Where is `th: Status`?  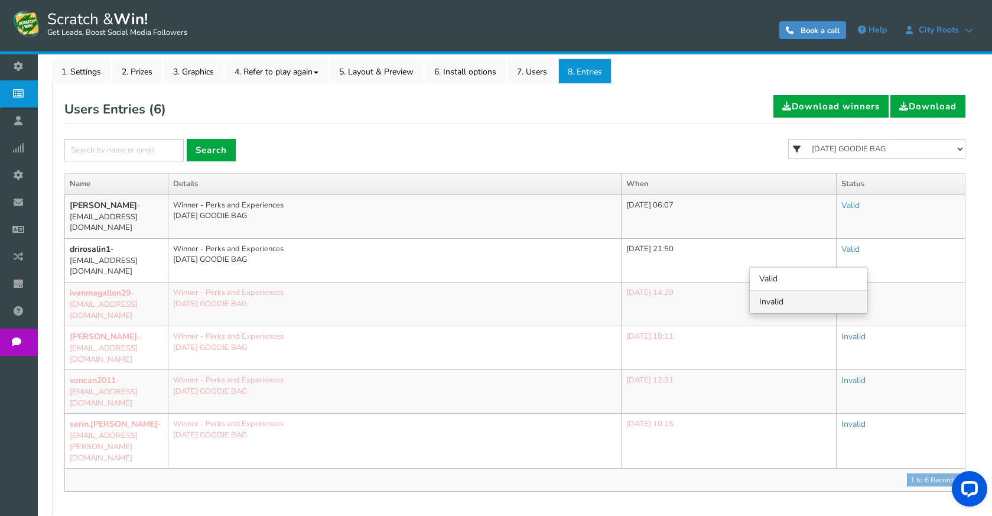
th: Status is located at coordinates (901, 184).